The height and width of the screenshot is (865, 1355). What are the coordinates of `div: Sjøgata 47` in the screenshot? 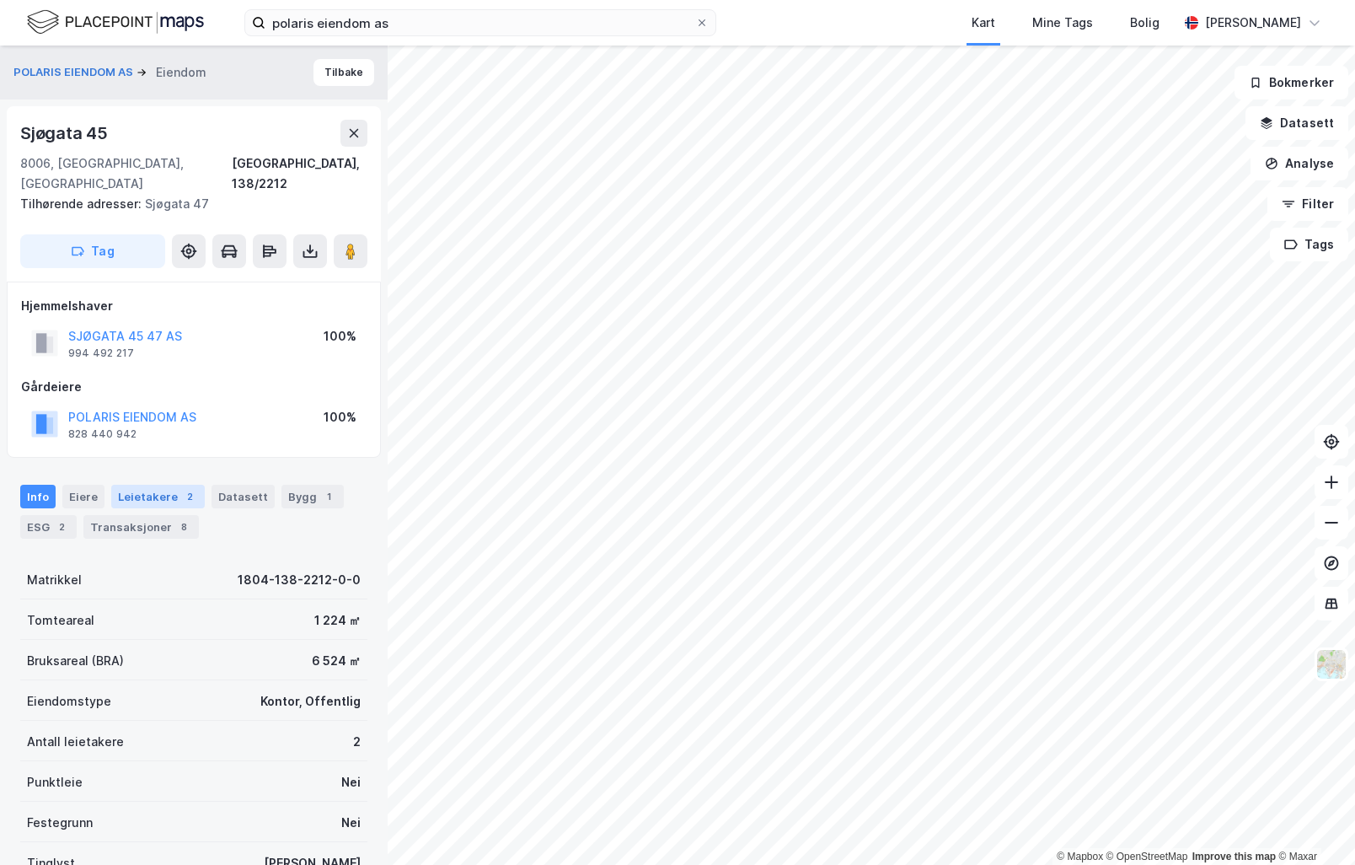 It's located at (187, 204).